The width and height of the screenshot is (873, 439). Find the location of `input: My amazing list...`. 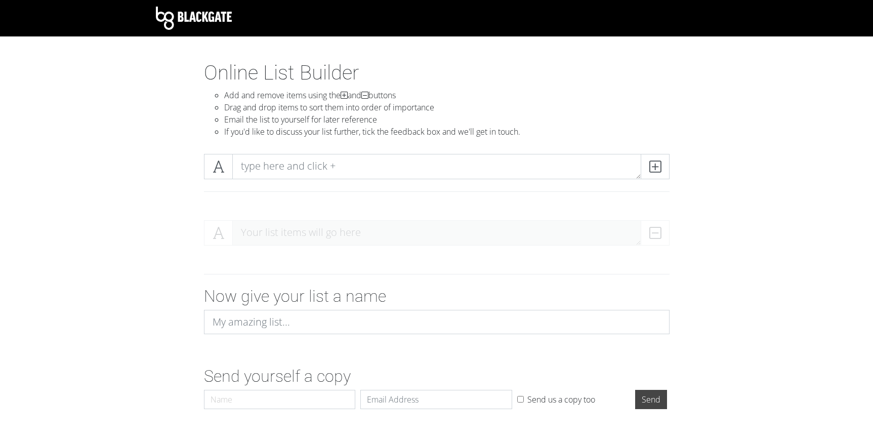

input: My amazing list... is located at coordinates (437, 322).